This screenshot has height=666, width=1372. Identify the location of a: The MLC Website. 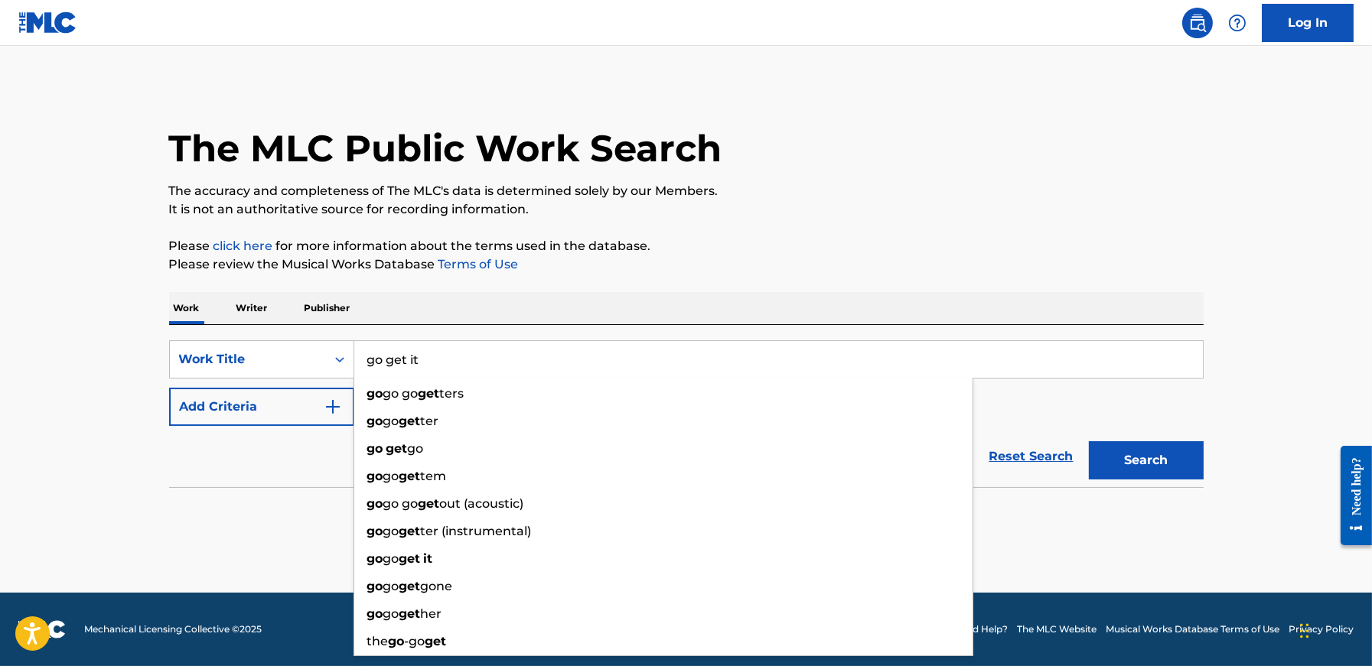
(1057, 630).